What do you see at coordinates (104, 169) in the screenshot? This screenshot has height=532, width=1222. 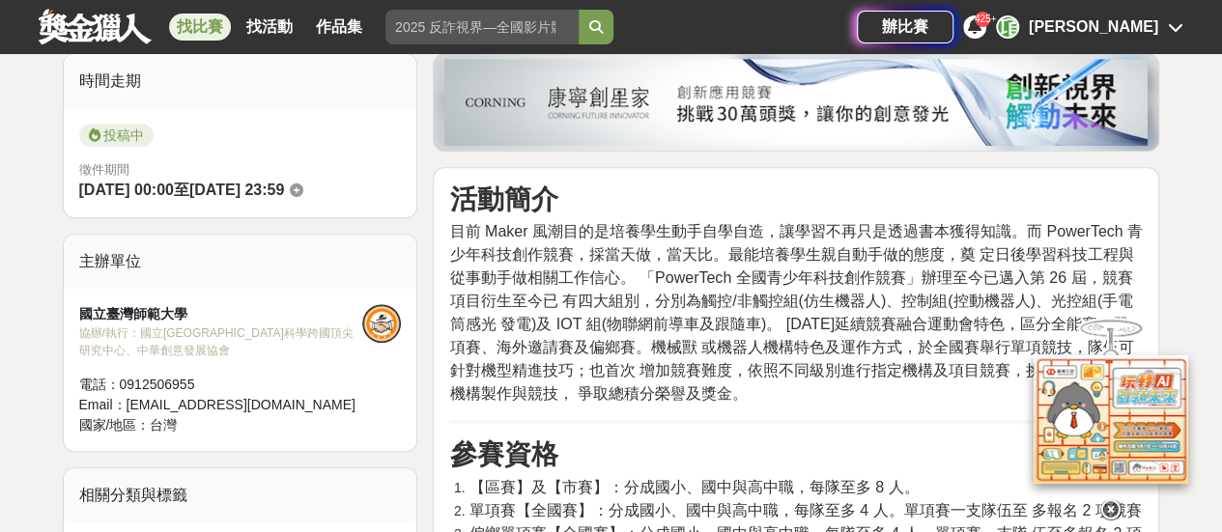 I see `span: 徵件期間` at bounding box center [104, 169].